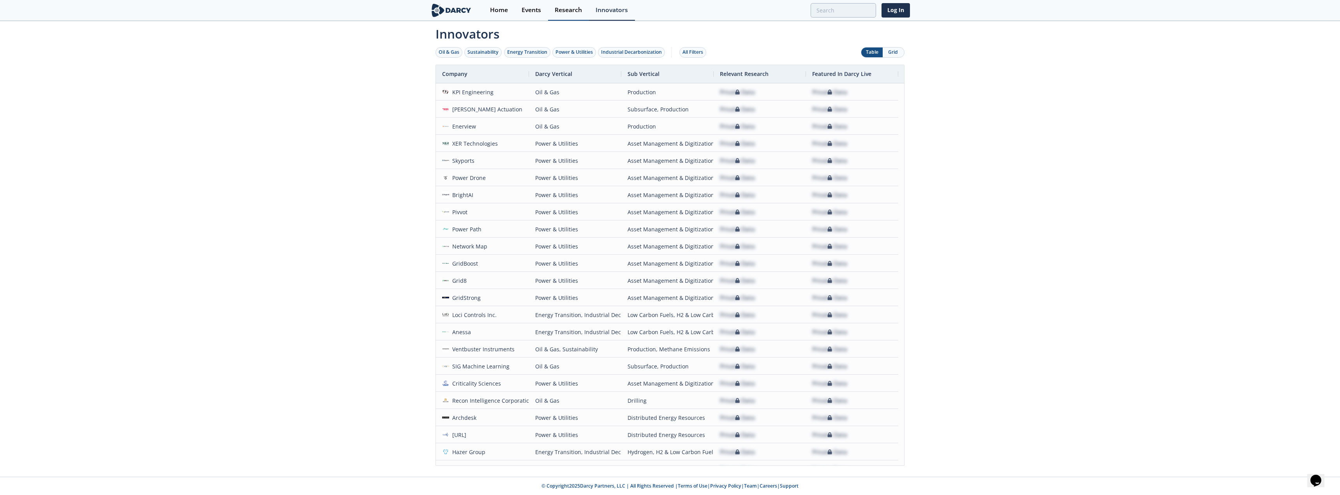 Image resolution: width=1340 pixels, height=495 pixels. What do you see at coordinates (693, 486) in the screenshot?
I see `a: Terms of Use` at bounding box center [693, 486].